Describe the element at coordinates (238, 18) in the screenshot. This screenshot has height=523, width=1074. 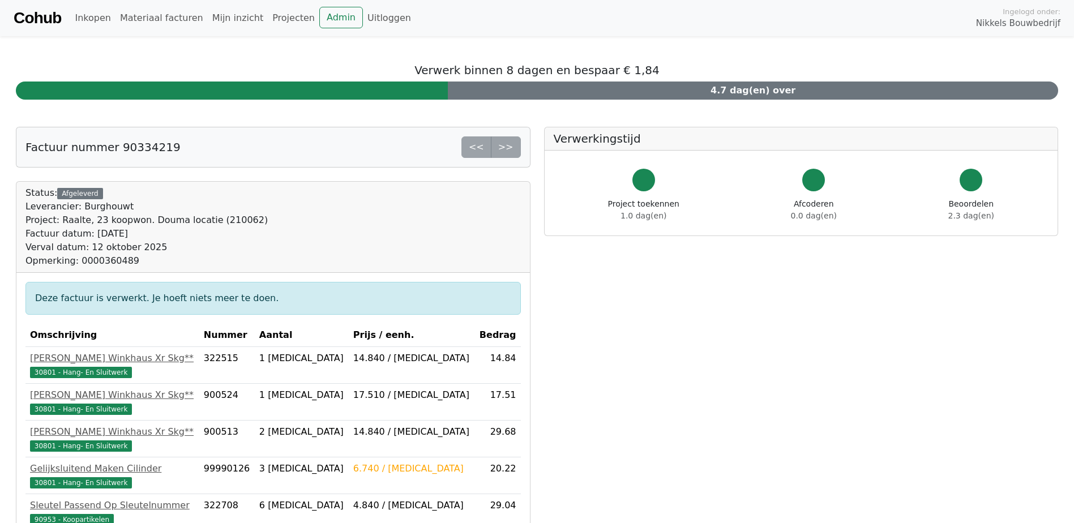
I see `a: Mijn inzicht` at that location.